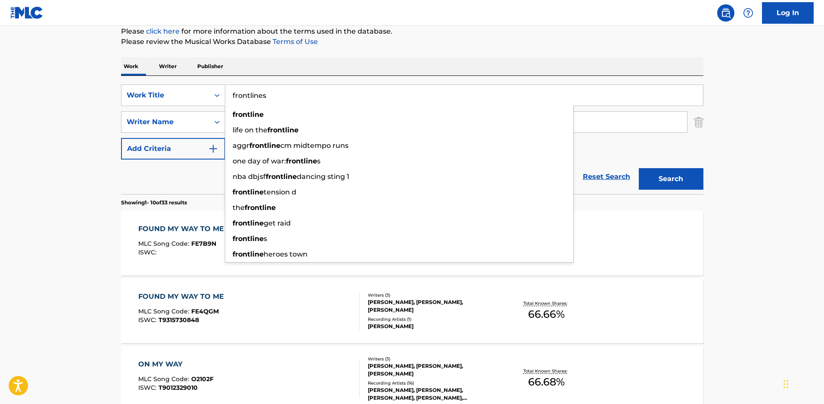 The height and width of the screenshot is (404, 824). I want to click on img: search, so click(726, 13).